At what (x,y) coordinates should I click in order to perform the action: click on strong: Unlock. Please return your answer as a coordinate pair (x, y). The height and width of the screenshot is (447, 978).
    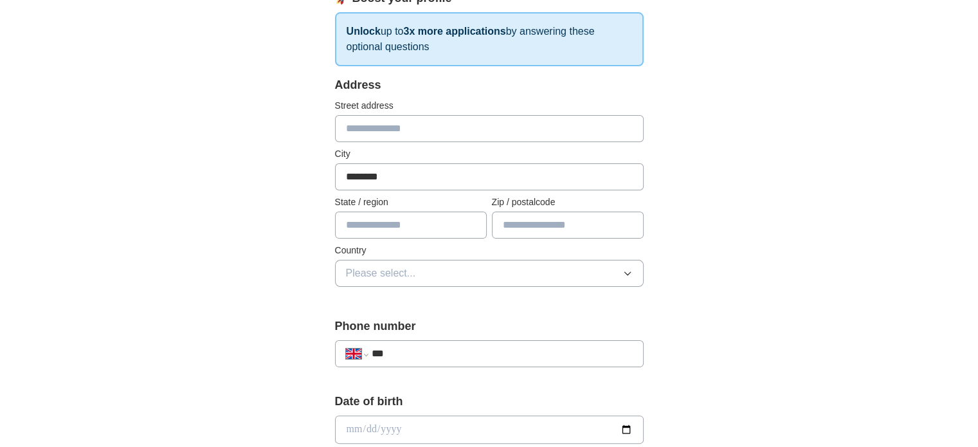
    Looking at the image, I should click on (363, 31).